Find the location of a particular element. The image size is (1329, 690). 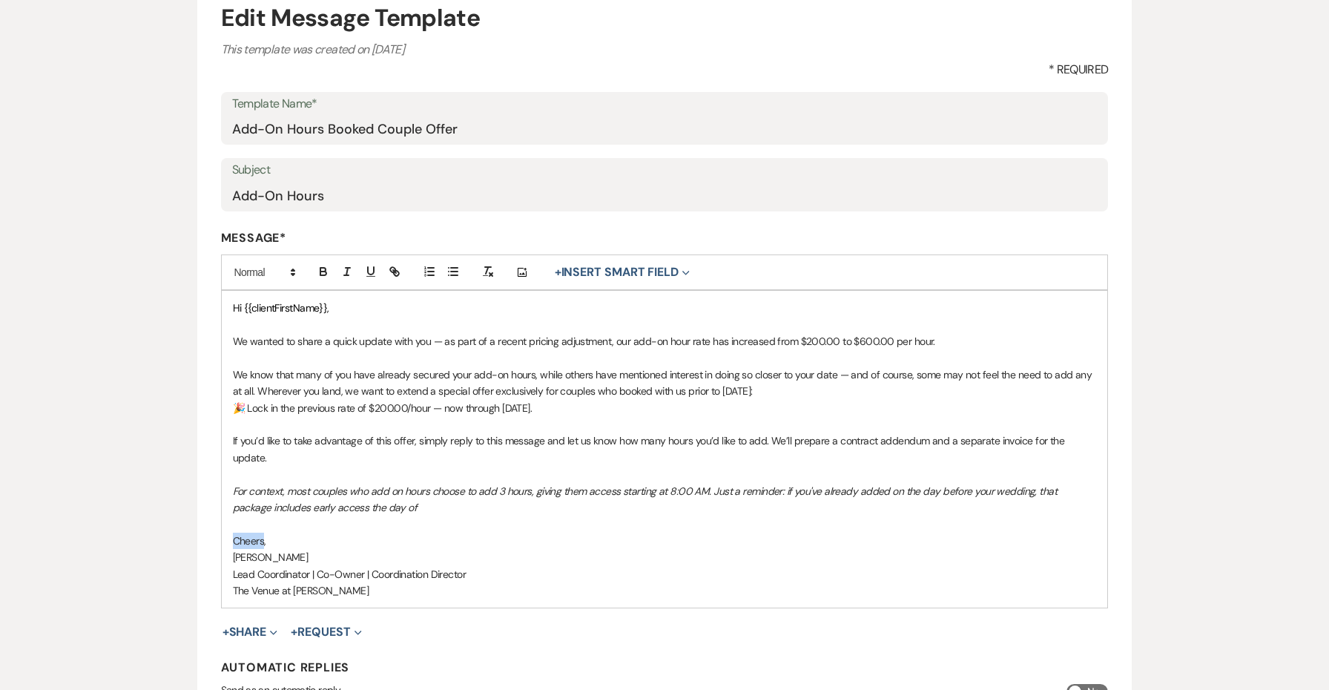

label: Message* is located at coordinates (664, 237).